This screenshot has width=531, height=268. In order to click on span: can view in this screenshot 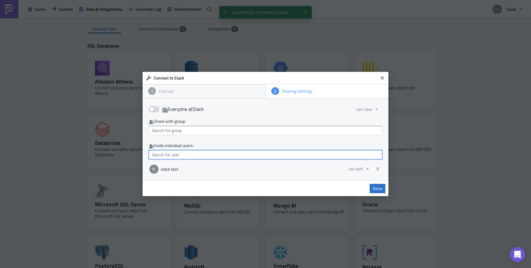, I will do `click(364, 109)`.